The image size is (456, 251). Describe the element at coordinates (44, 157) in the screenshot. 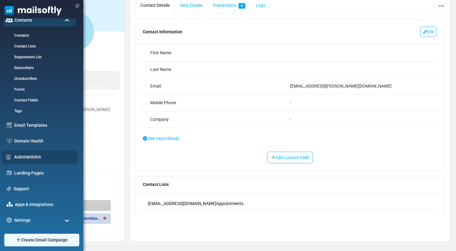

I see `a: Automations` at that location.